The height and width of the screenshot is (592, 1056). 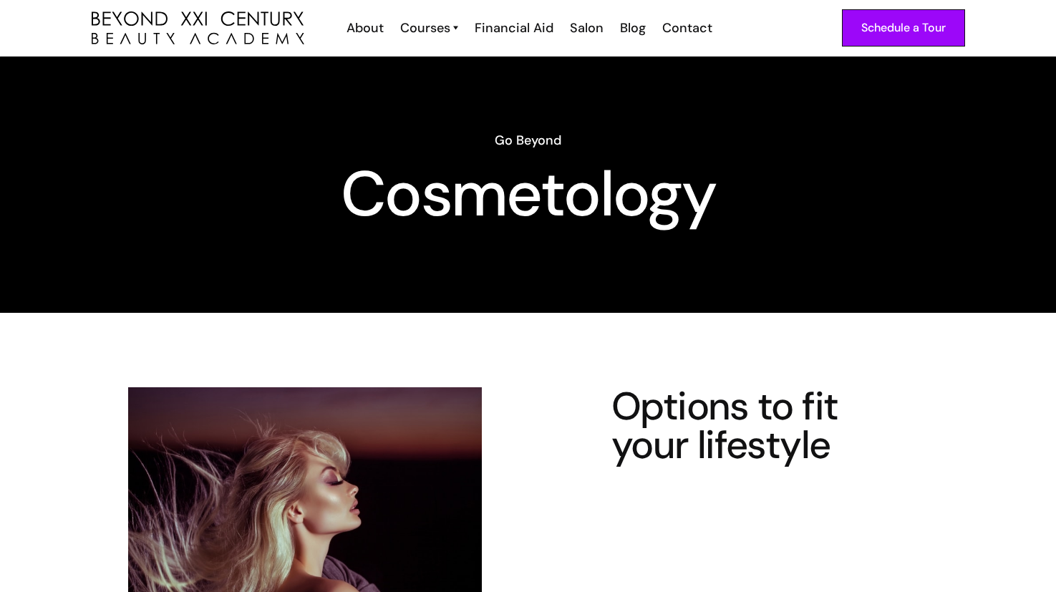 What do you see at coordinates (586, 28) in the screenshot?
I see `div: Salon` at bounding box center [586, 28].